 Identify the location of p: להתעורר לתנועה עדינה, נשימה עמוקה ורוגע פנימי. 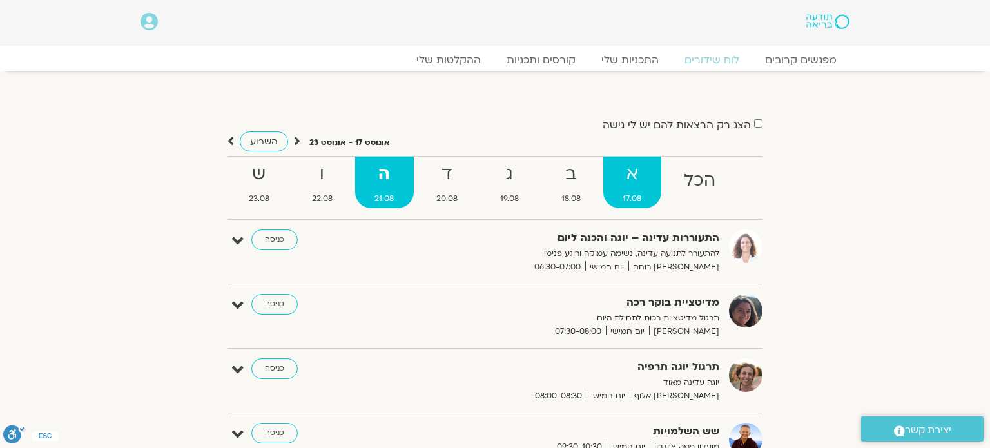
(561, 253).